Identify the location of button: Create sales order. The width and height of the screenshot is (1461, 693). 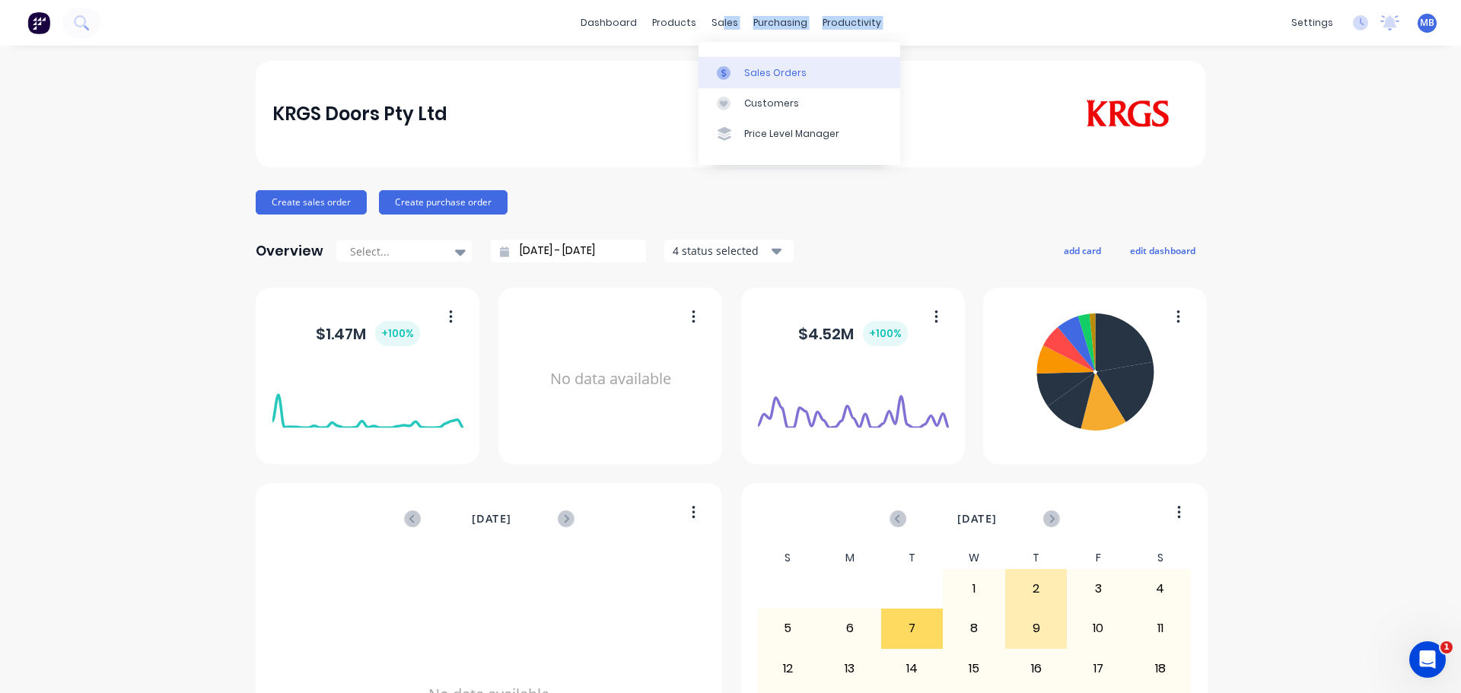
(311, 202).